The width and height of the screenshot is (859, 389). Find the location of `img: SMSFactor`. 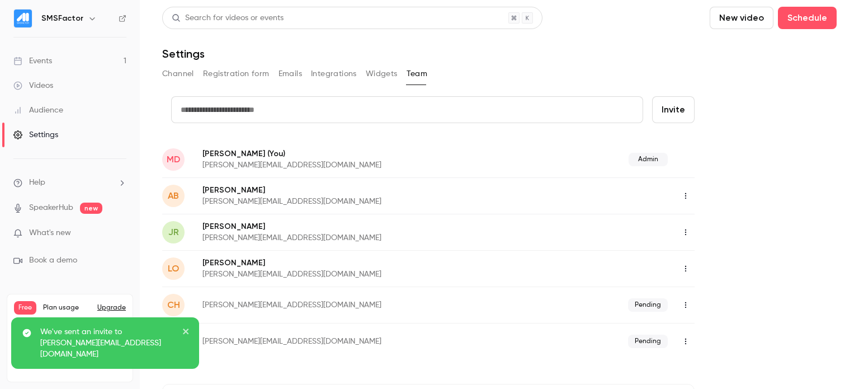

img: SMSFactor is located at coordinates (23, 18).